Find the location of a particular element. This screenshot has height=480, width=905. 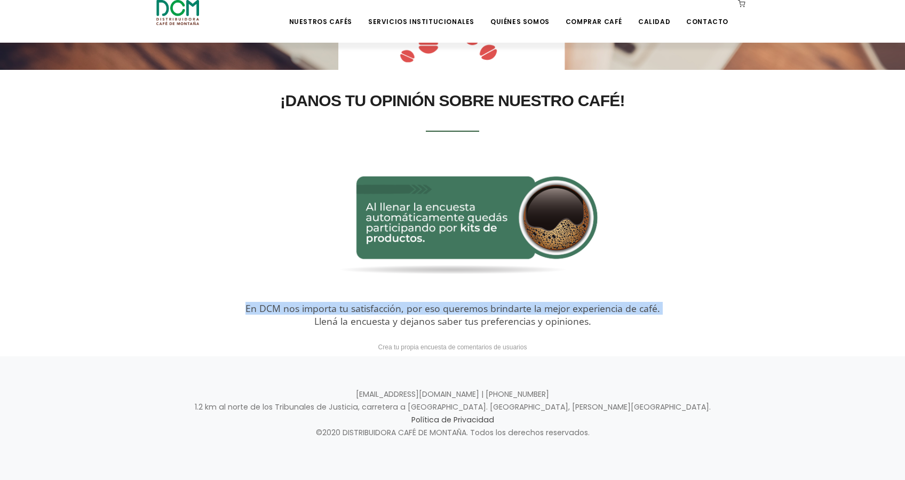

a: Nuestros Cafés is located at coordinates (321, 13).